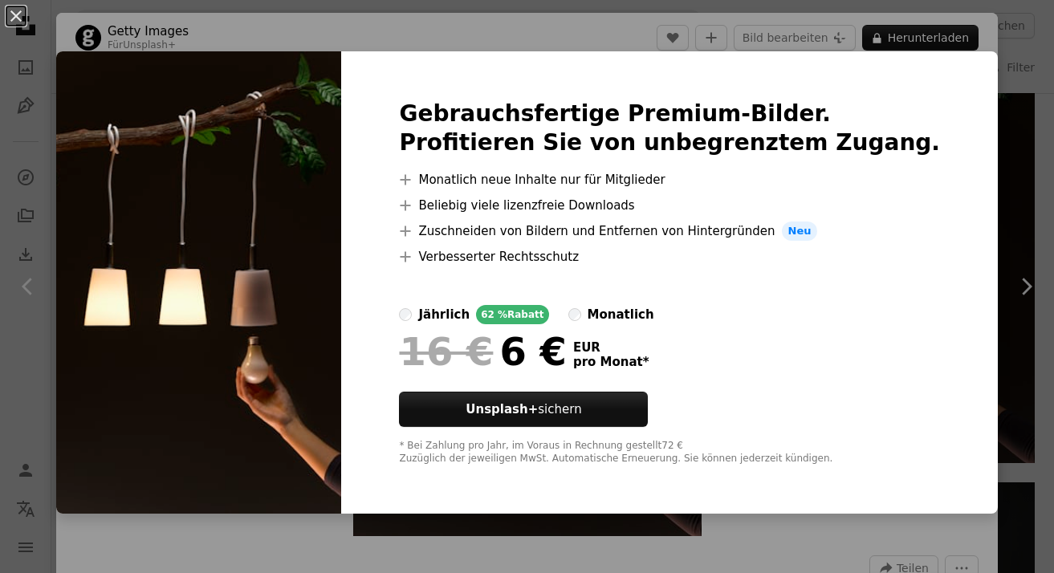  I want to click on div: 6 €, so click(483, 352).